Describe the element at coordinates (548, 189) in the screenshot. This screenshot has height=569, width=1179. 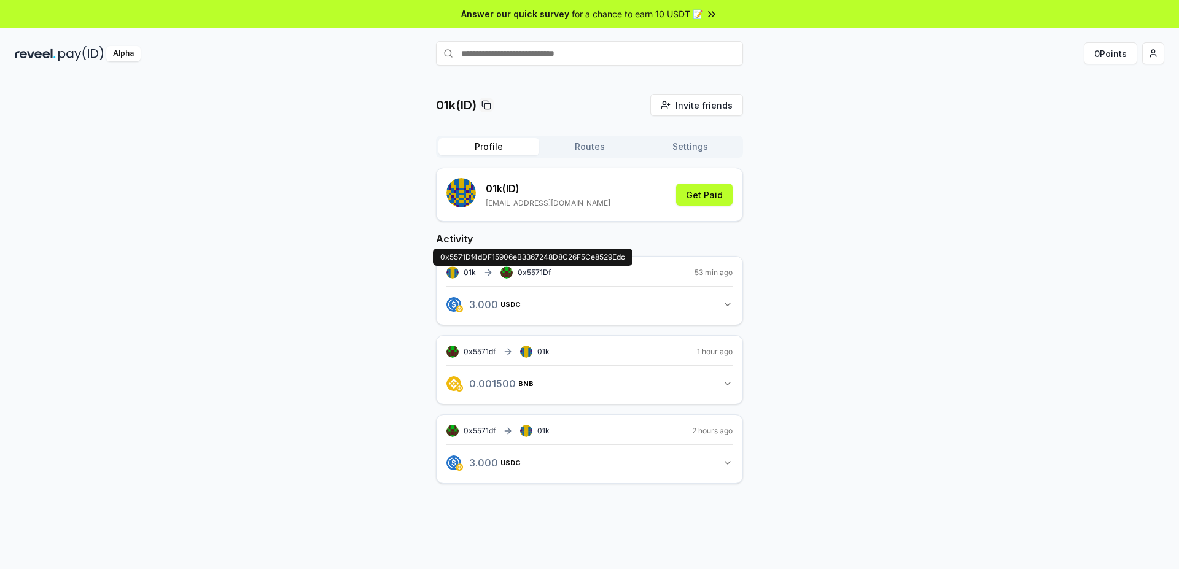
I see `p: 01k (ID)` at that location.